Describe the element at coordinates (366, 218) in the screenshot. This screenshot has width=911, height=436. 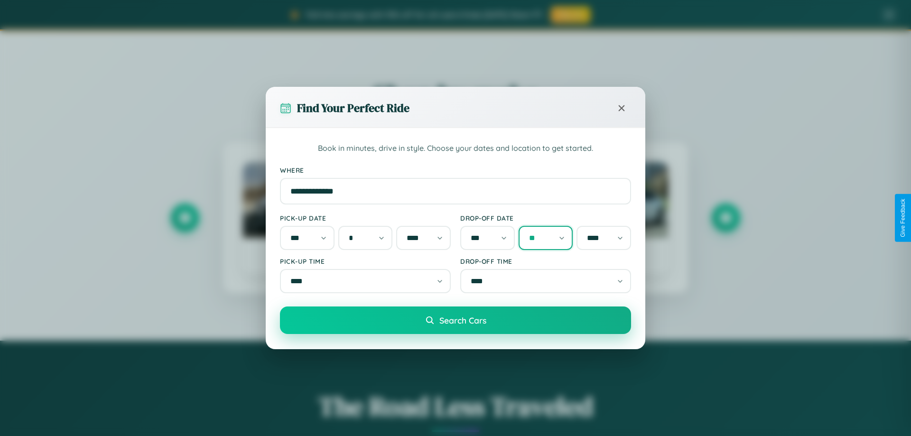
I see `label: Pick-up Date` at that location.